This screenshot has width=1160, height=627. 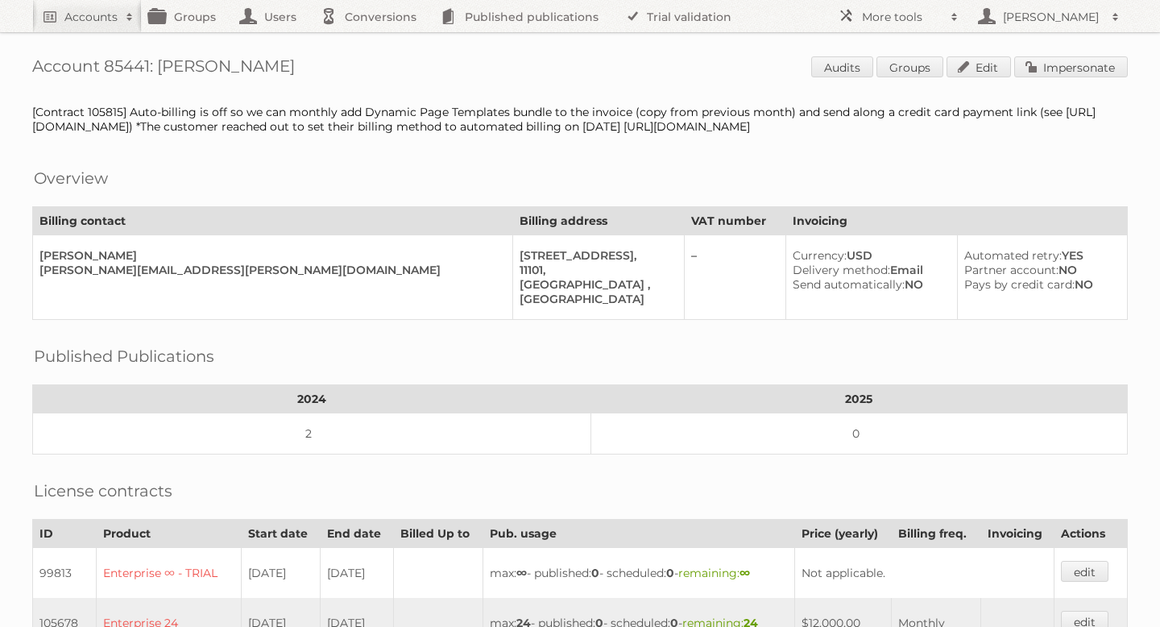 I want to click on a: Audits, so click(x=842, y=67).